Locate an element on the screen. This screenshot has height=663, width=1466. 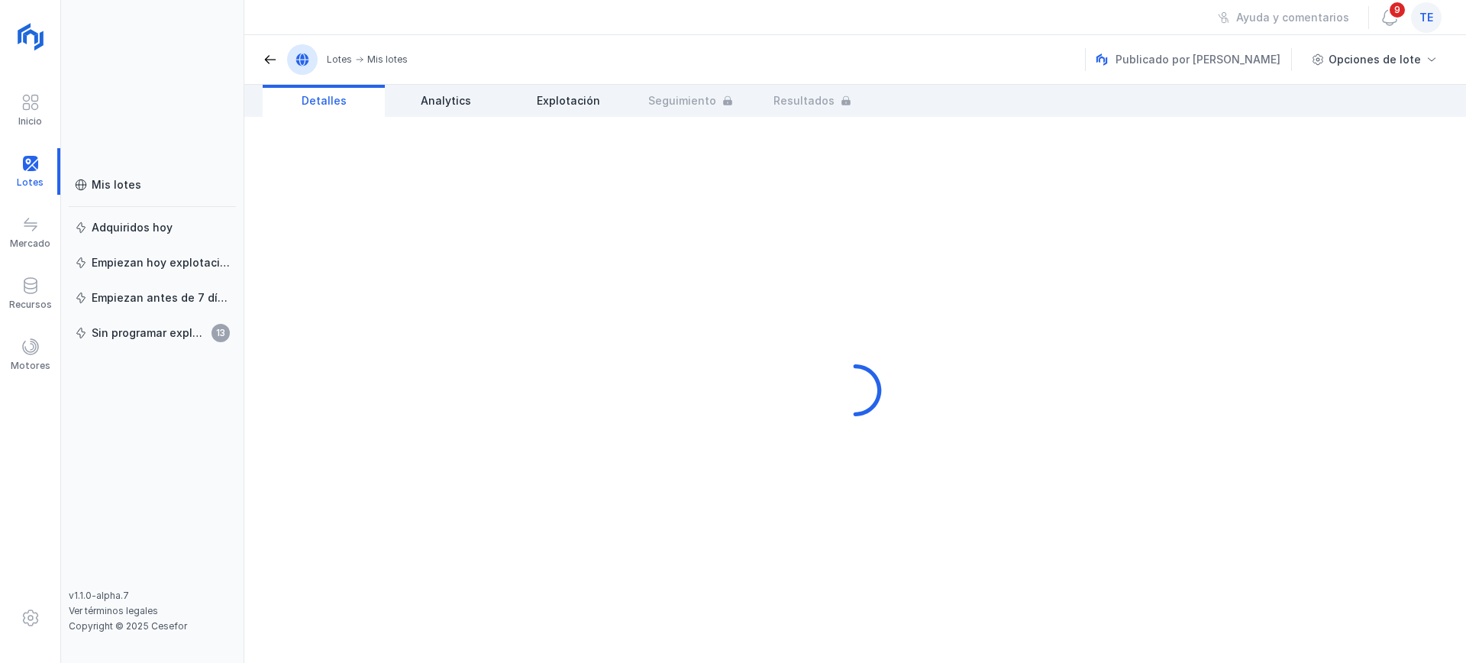
div: Mercado is located at coordinates (30, 244).